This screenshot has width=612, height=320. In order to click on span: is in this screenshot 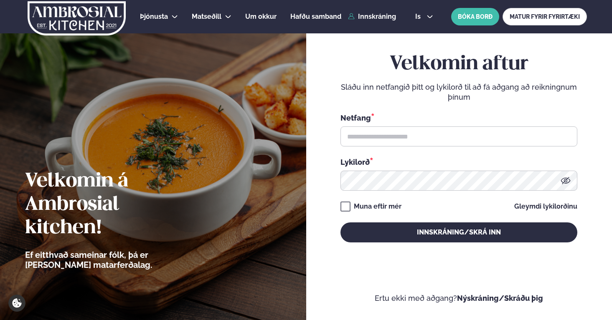, I will do `click(419, 17)`.